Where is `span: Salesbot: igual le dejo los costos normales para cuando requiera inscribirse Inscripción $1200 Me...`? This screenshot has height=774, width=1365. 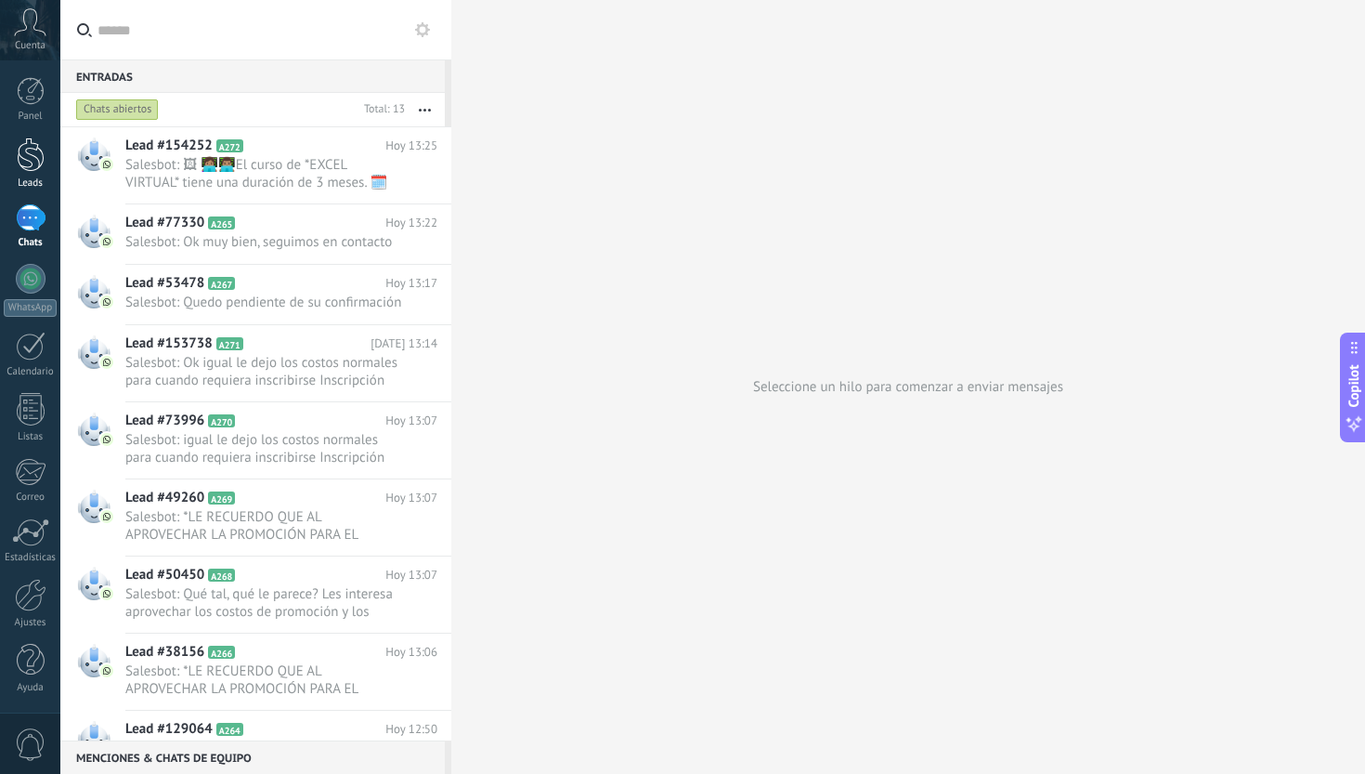
span: Salesbot: igual le dejo los costos normales para cuando requiera inscribirse Inscripción $1200 Me... is located at coordinates (264, 449).